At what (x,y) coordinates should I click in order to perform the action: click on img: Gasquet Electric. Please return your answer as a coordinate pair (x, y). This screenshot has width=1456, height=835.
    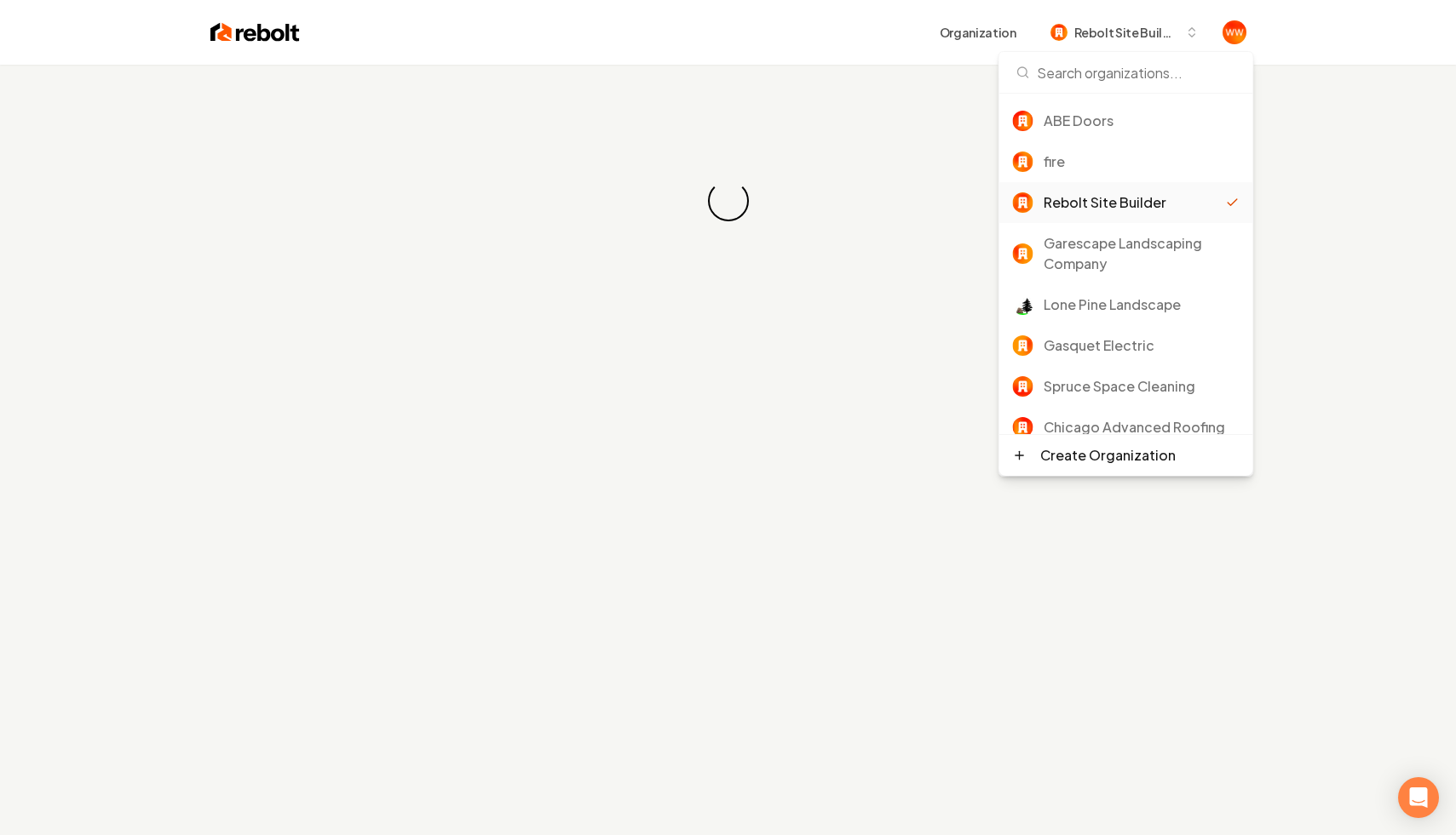
    Looking at the image, I should click on (1023, 346).